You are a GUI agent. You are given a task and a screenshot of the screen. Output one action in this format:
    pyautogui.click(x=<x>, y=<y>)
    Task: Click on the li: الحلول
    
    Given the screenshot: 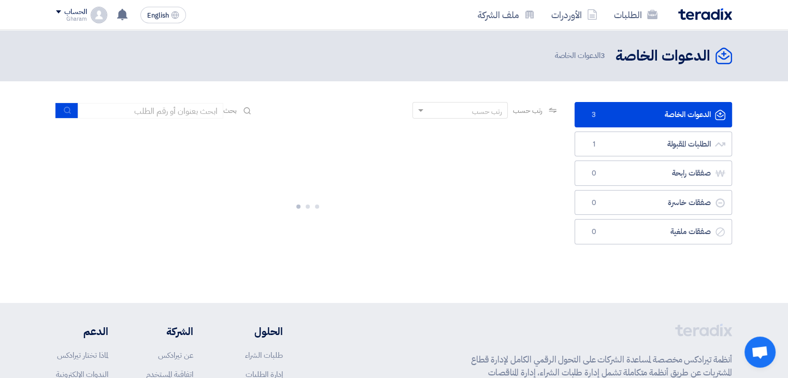 What is the action you would take?
    pyautogui.click(x=253, y=332)
    